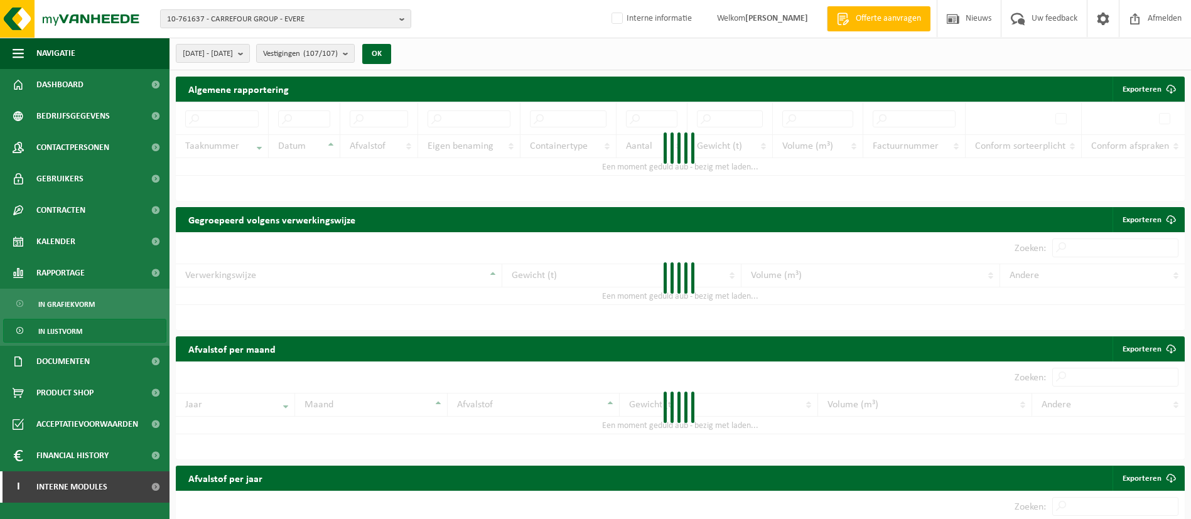 The image size is (1191, 519). What do you see at coordinates (377, 54) in the screenshot?
I see `button: OK` at bounding box center [377, 54].